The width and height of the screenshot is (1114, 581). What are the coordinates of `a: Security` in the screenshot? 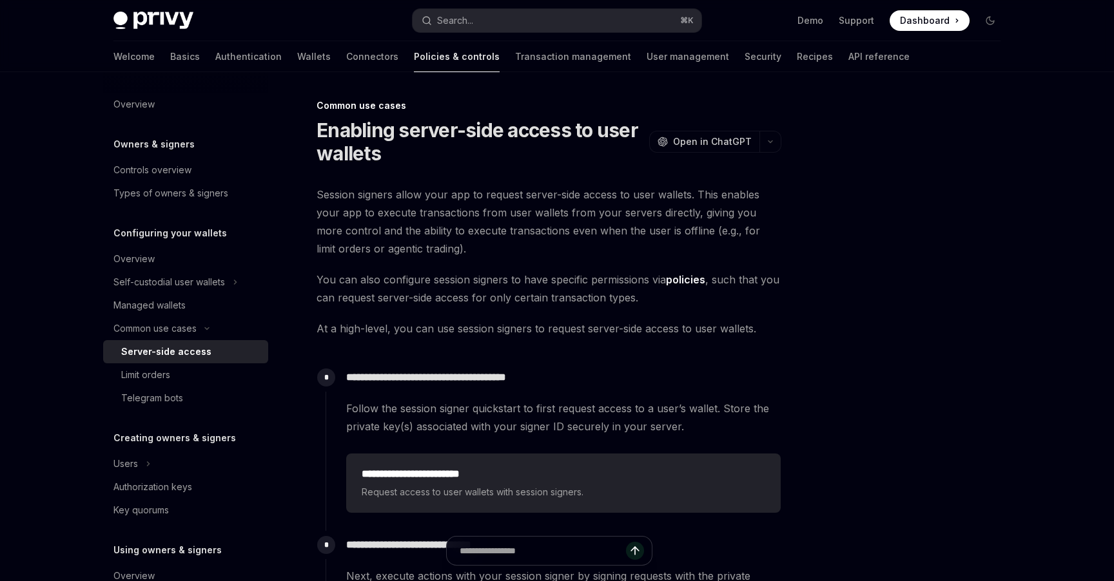 It's located at (763, 57).